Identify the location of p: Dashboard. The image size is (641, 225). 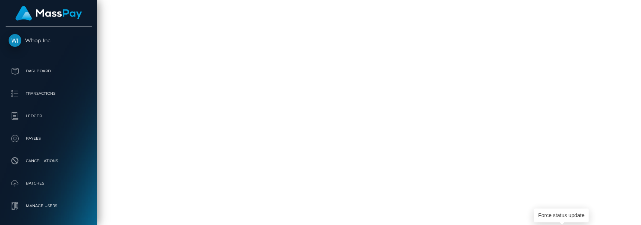
(49, 71).